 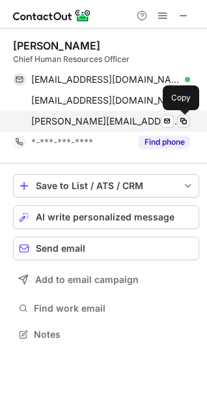 I want to click on button: Add to email campaign, so click(x=106, y=280).